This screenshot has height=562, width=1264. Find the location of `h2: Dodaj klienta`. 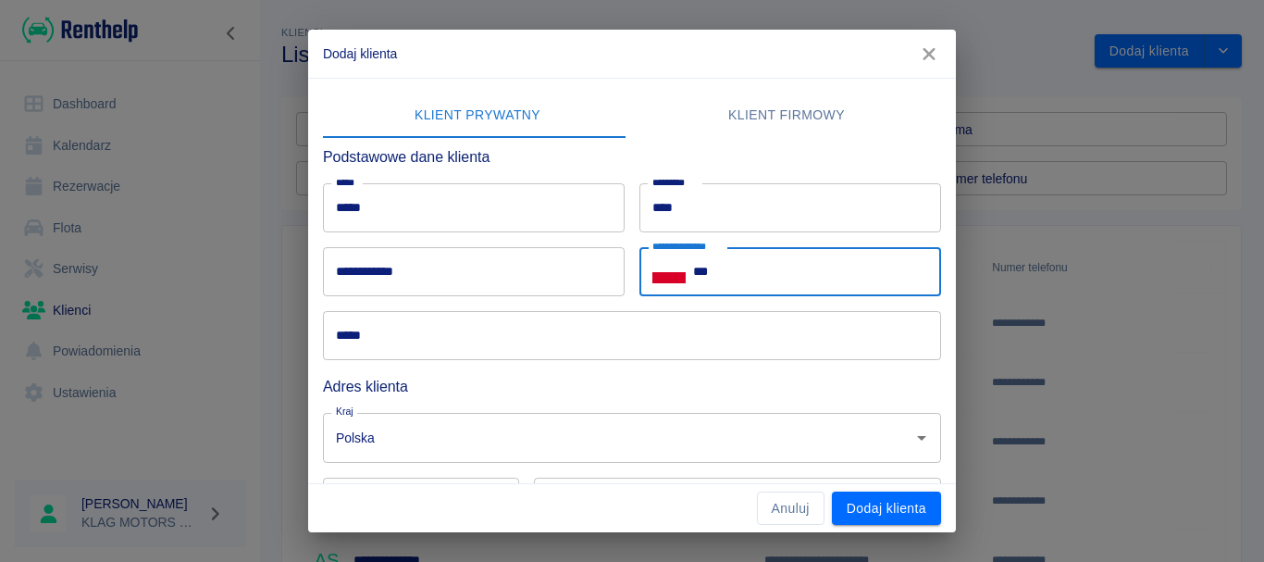

h2: Dodaj klienta is located at coordinates (632, 54).